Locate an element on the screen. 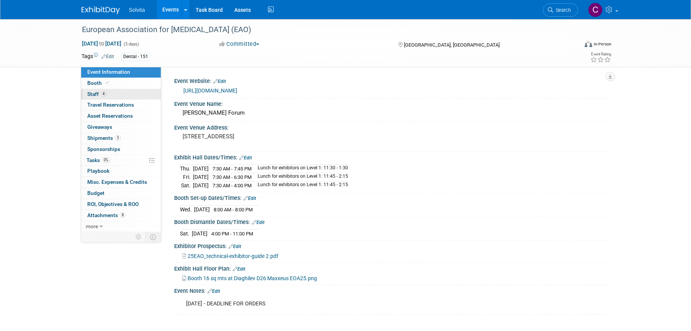 The image size is (691, 331). a: Booth is located at coordinates (121, 83).